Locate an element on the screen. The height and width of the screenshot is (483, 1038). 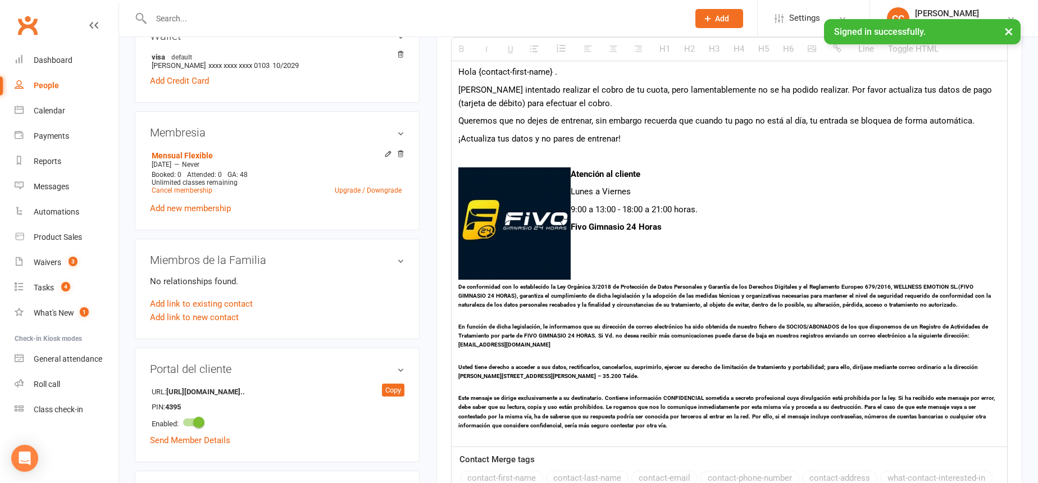
span: Attended: 0 is located at coordinates (205, 175).